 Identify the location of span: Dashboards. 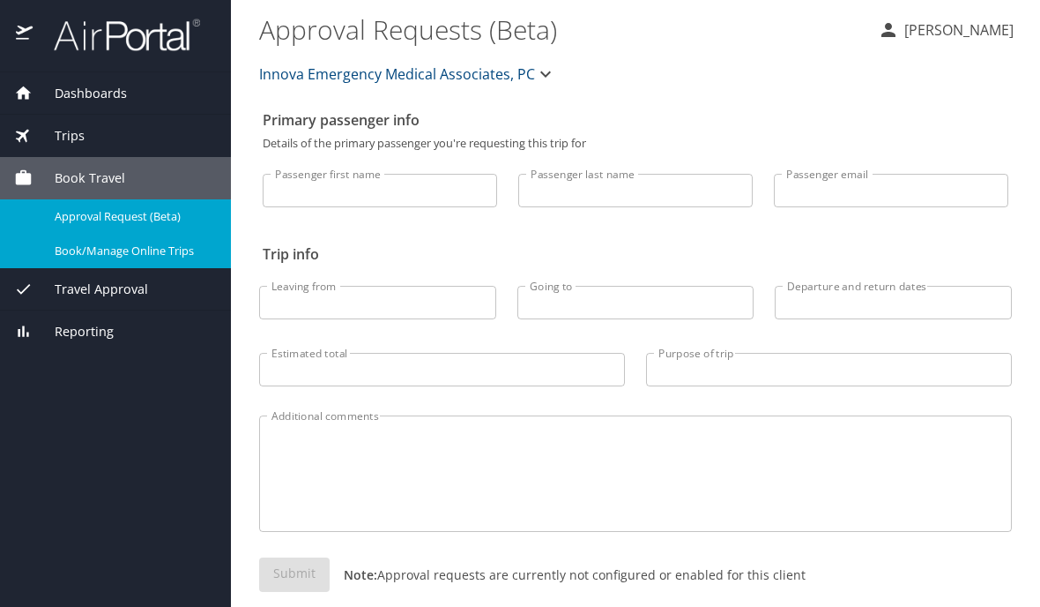
(79, 93).